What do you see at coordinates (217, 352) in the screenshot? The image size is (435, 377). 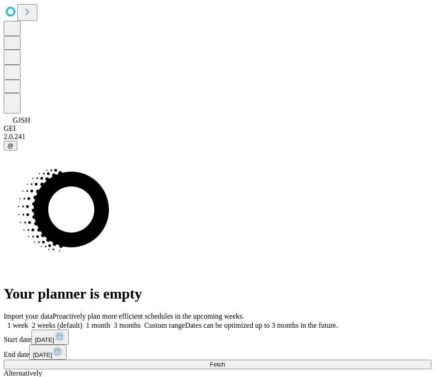 I see `div: End date` at bounding box center [217, 352].